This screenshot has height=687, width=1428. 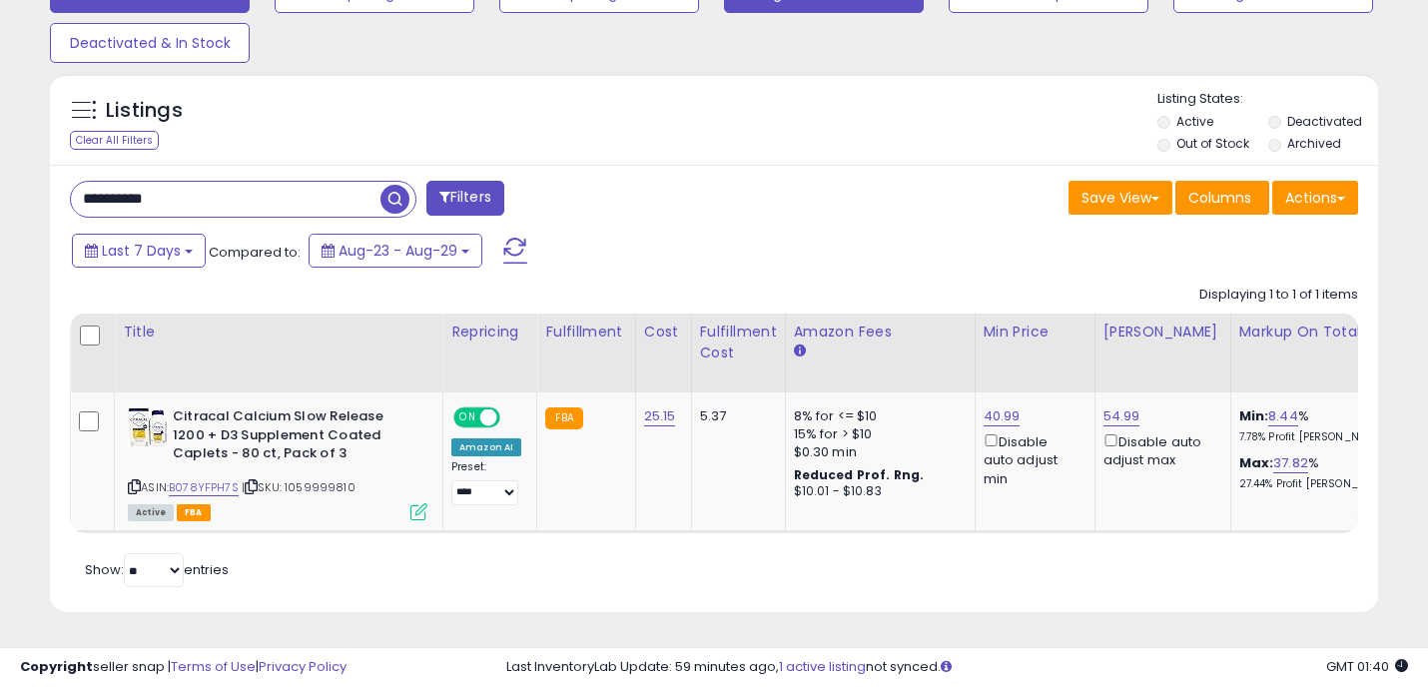 I want to click on label: Archived, so click(x=1314, y=143).